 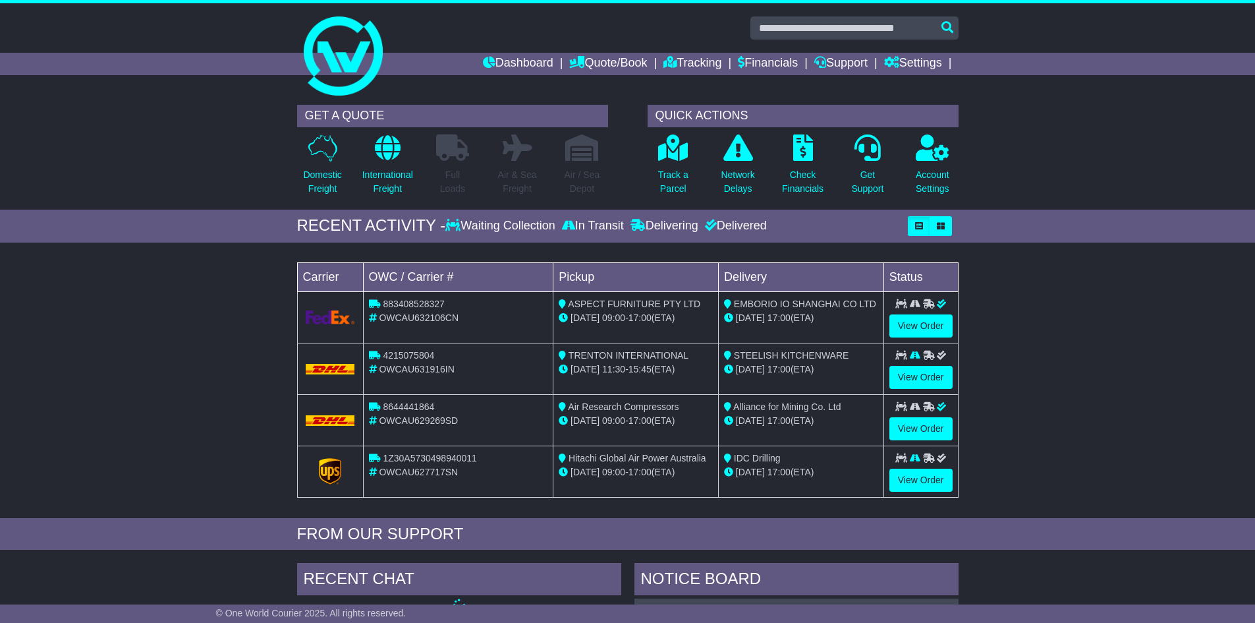 What do you see at coordinates (409, 407) in the screenshot?
I see `span: 8644441864` at bounding box center [409, 407].